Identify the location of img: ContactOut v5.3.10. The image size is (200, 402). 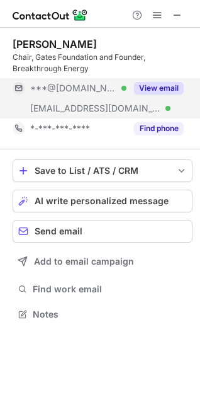
(50, 15).